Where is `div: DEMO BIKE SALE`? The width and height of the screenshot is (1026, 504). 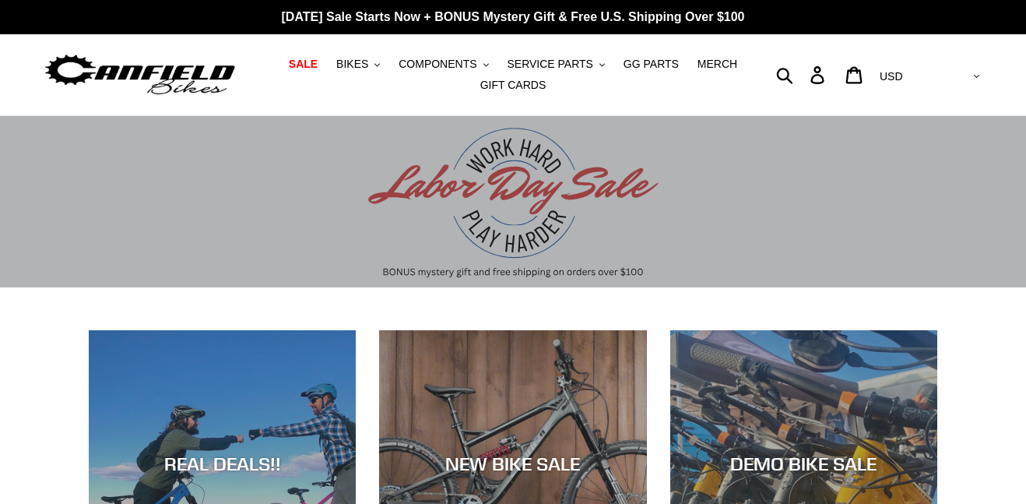 div: DEMO BIKE SALE is located at coordinates (803, 463).